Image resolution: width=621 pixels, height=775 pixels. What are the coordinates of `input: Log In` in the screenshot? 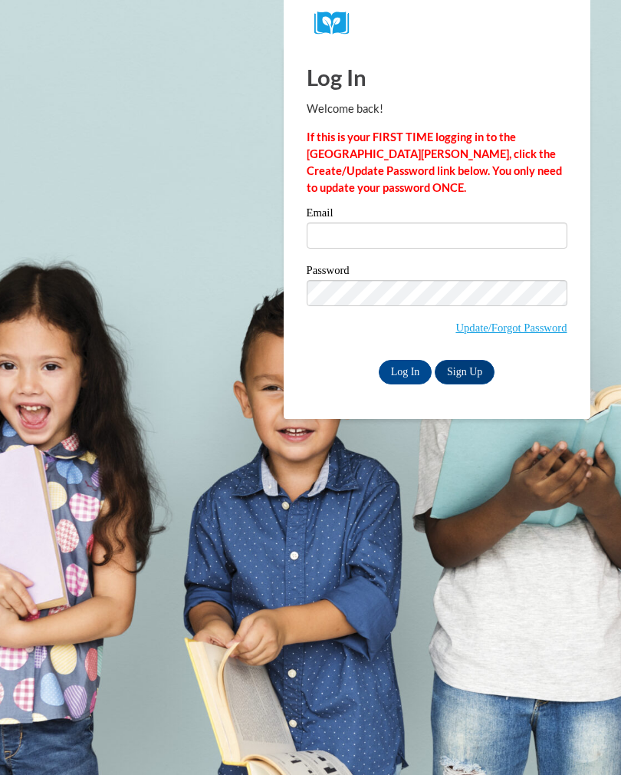 It's located at (406, 372).